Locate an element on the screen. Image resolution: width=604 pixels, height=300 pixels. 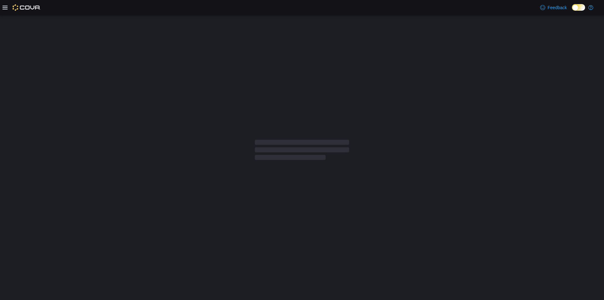
span: Dark Mode is located at coordinates (572, 11).